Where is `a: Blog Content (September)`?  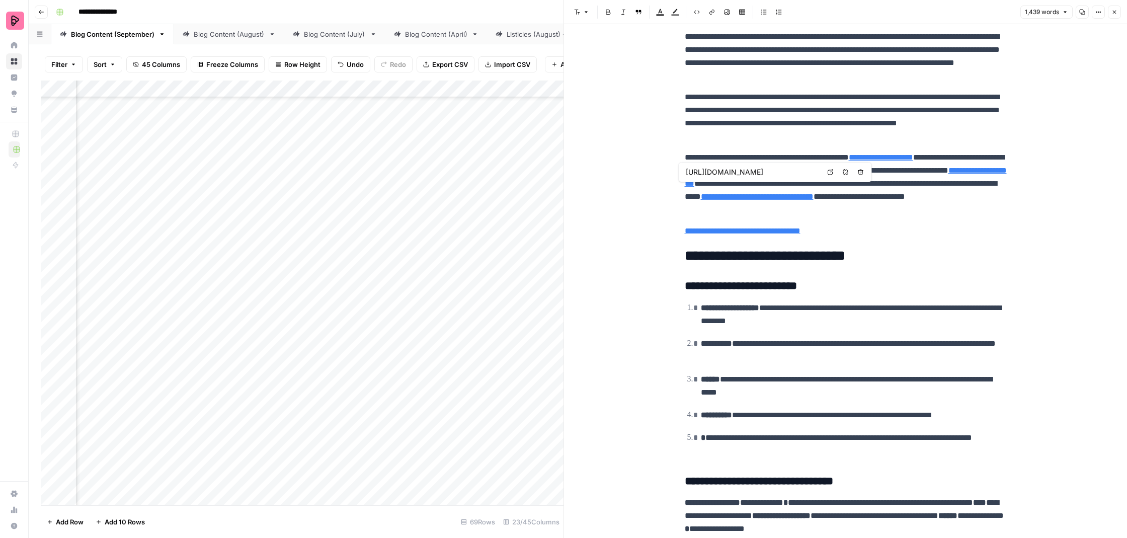
a: Blog Content (September) is located at coordinates (113, 34).